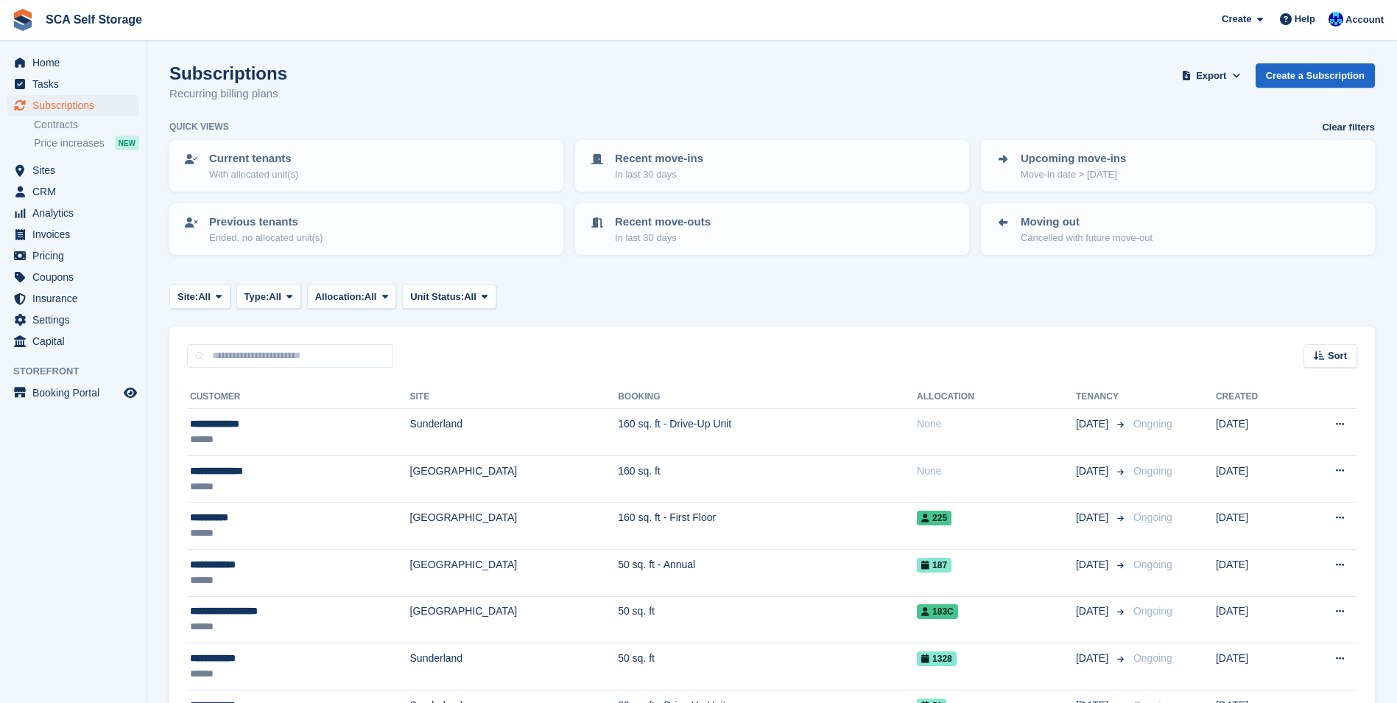 This screenshot has width=1397, height=703. What do you see at coordinates (1237, 19) in the screenshot?
I see `span: Create` at bounding box center [1237, 19].